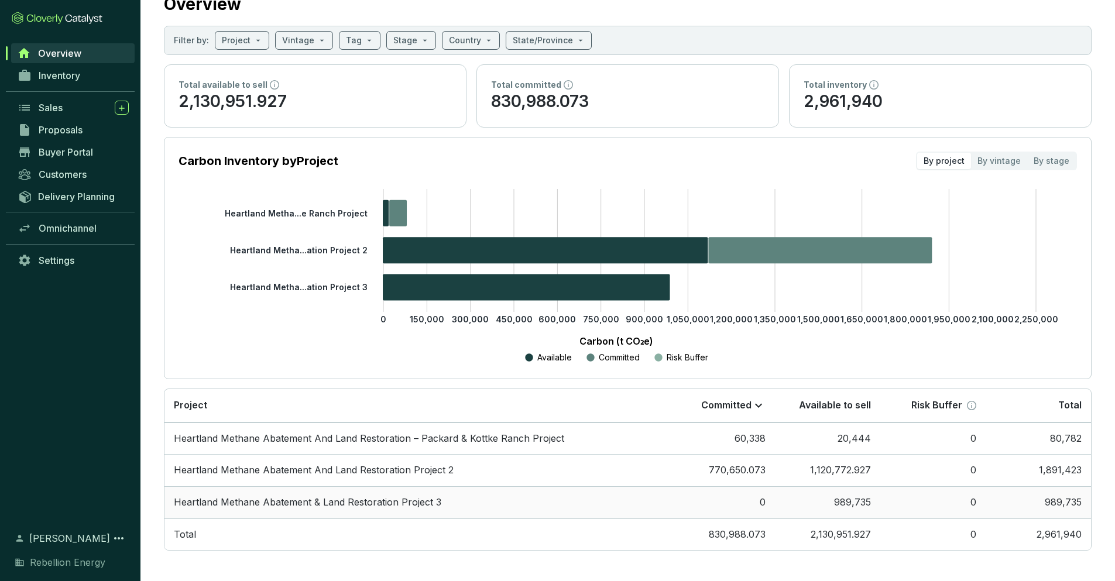 The image size is (1115, 581). What do you see at coordinates (775, 319) in the screenshot?
I see `tspan: 1,350,000` at bounding box center [775, 319].